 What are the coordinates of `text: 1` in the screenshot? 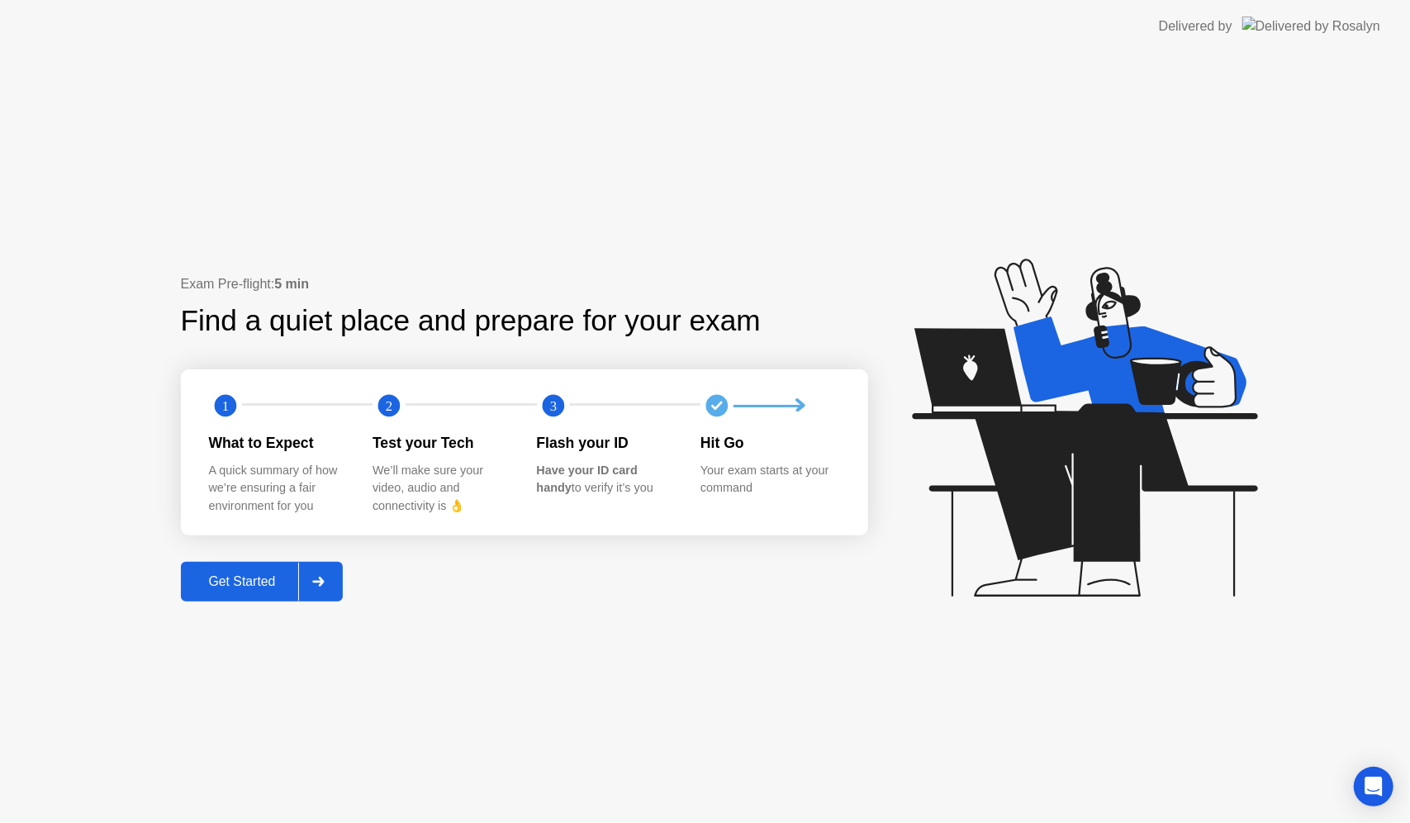 It's located at (225, 406).